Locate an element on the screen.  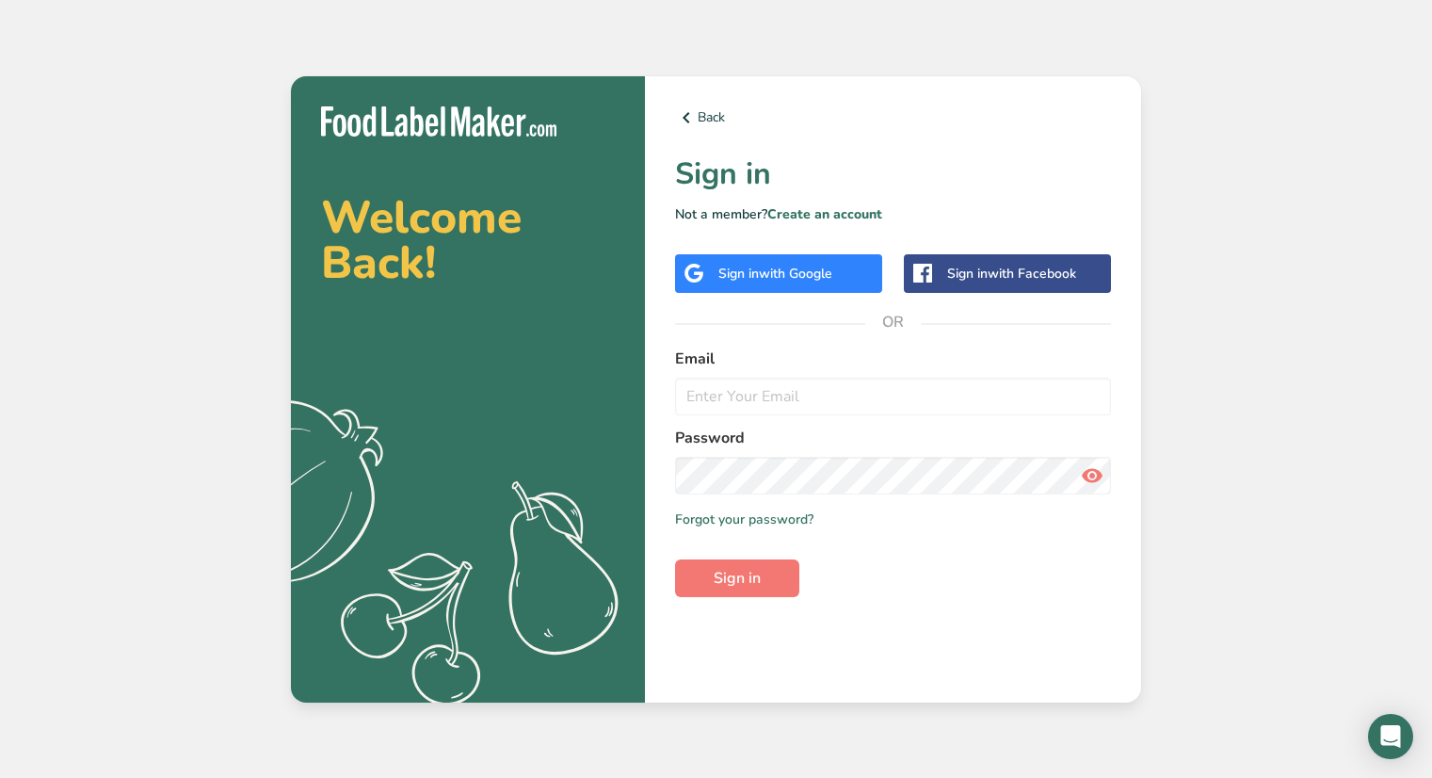
img: Food Label Maker is located at coordinates (439, 121).